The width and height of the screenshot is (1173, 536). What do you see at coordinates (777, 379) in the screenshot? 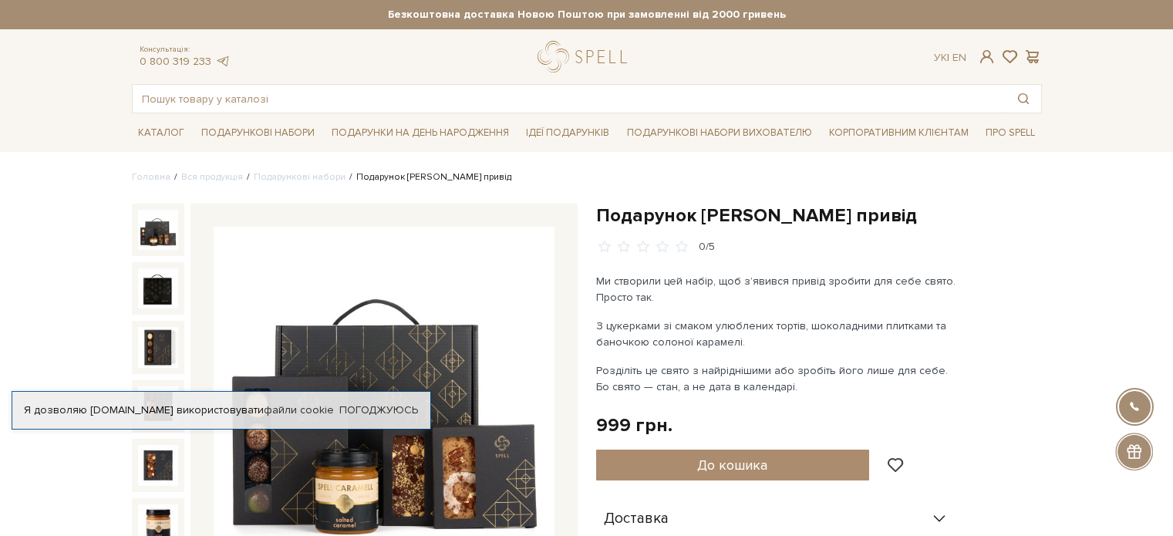
I see `p: Розділіть це свято з найріднішими або зробіть його лише для себе. Бо свято — стан, а не дата в ка...` at bounding box center [777, 379].